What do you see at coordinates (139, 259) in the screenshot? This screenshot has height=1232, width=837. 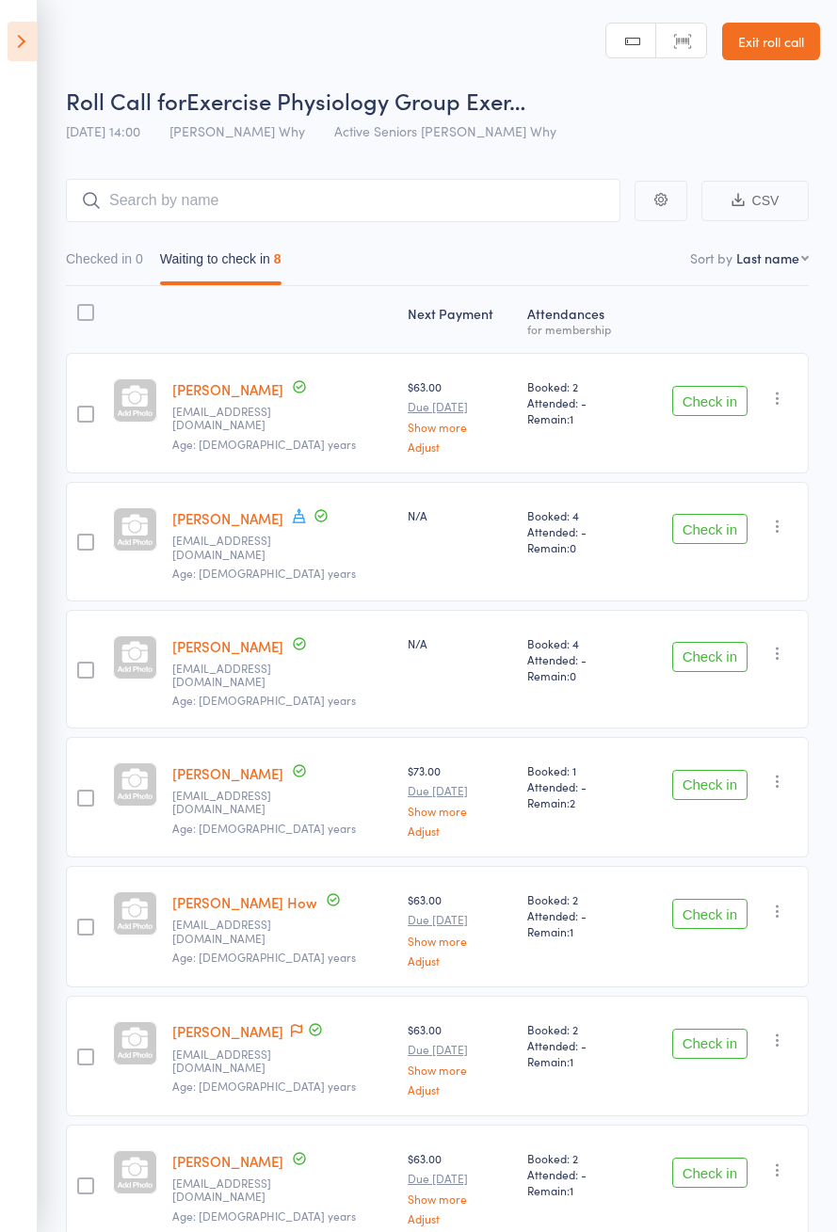 I see `div: 0` at bounding box center [139, 259].